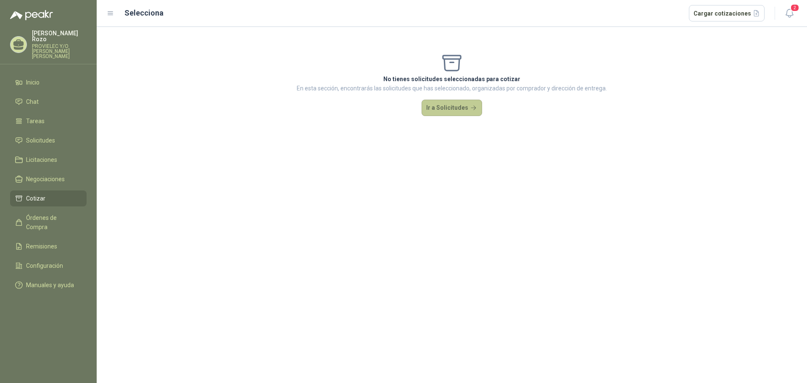 The image size is (807, 383). What do you see at coordinates (33, 82) in the screenshot?
I see `span: Inicio` at bounding box center [33, 82].